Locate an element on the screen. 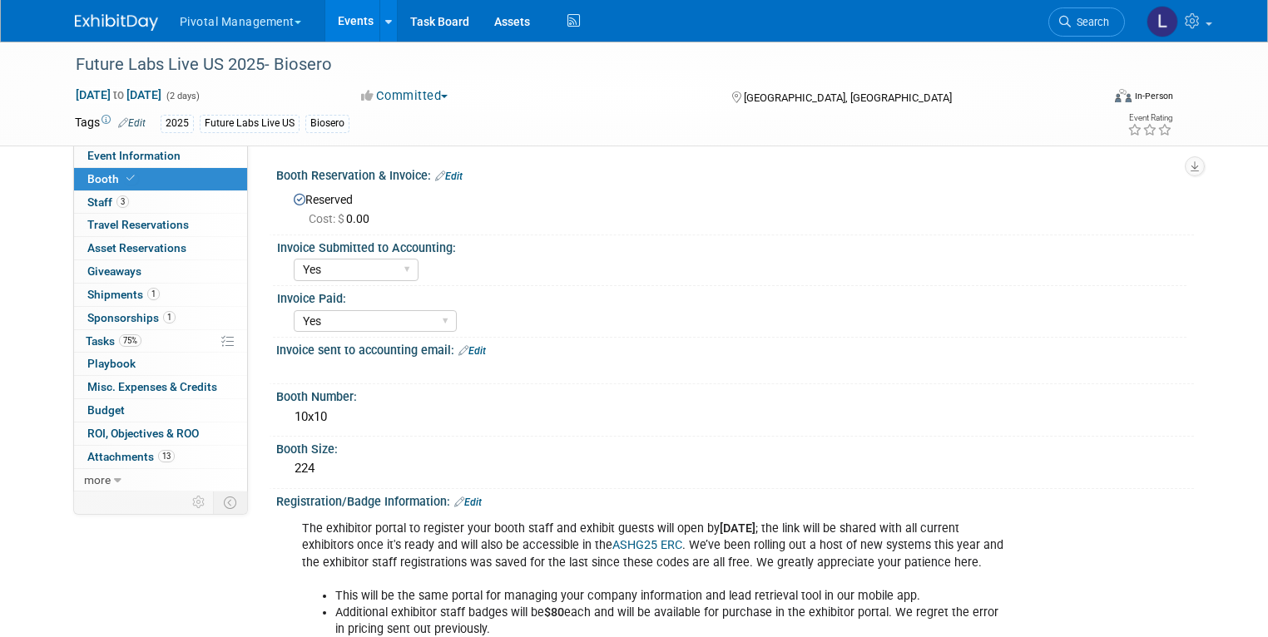 This screenshot has height=637, width=1268. span: Tasks is located at coordinates (113, 341).